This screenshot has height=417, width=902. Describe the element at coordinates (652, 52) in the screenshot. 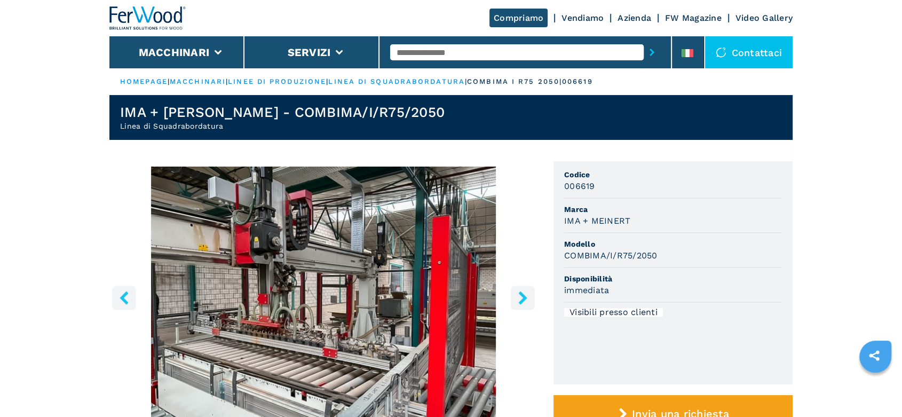

I see `button: submit-button` at that location.